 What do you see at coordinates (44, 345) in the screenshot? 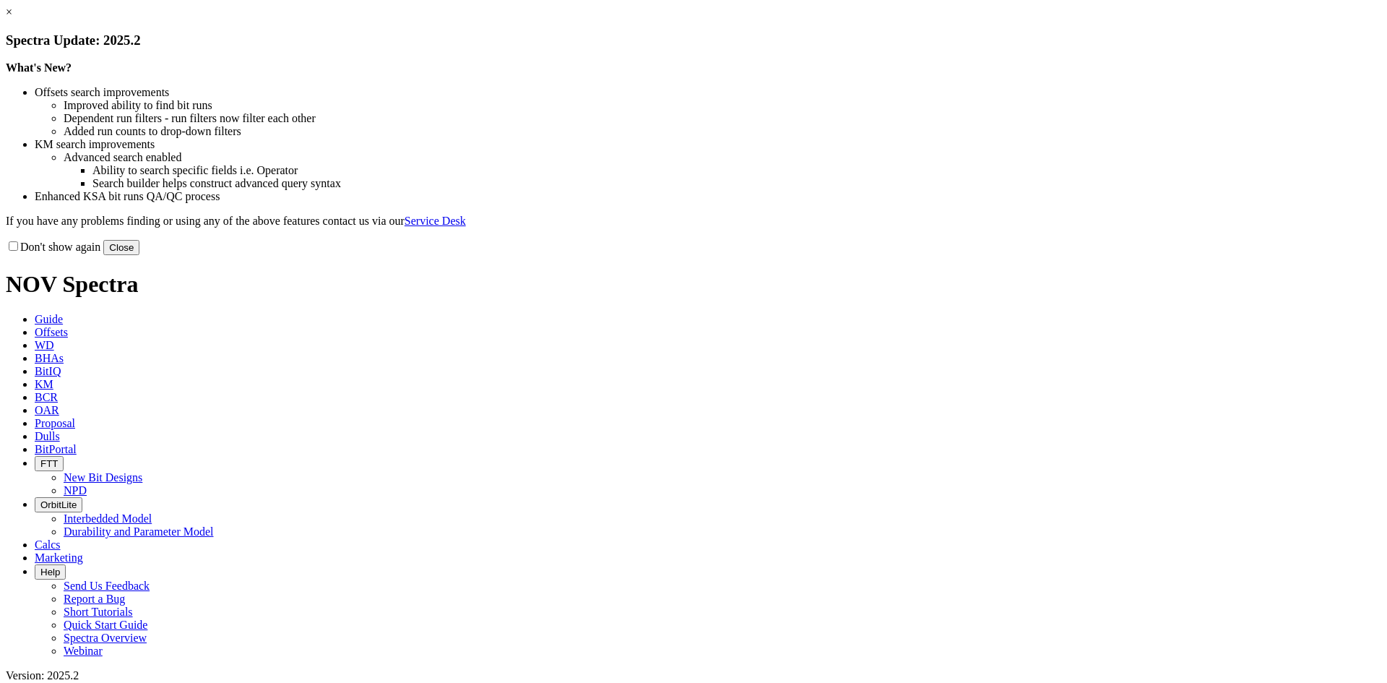
I see `span: WD` at bounding box center [44, 345].